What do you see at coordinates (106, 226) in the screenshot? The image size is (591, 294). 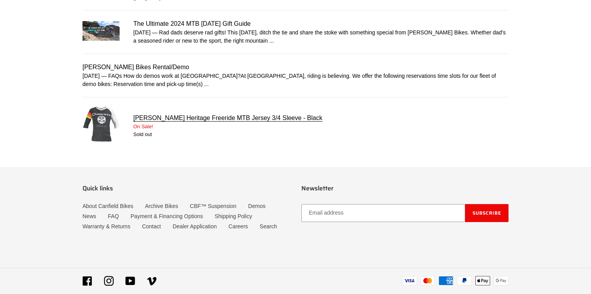 I see `a: Warranty & Returns` at bounding box center [106, 226].